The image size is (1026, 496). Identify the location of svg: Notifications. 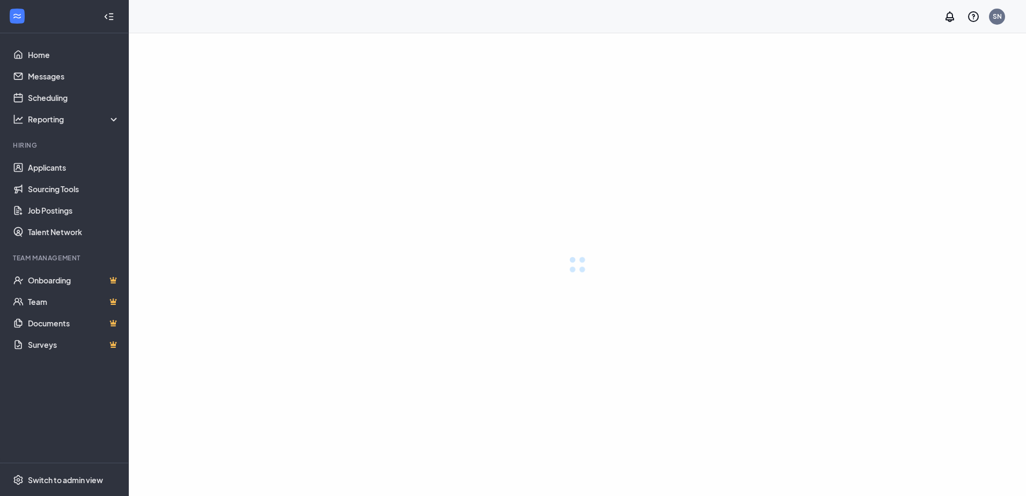
(950, 17).